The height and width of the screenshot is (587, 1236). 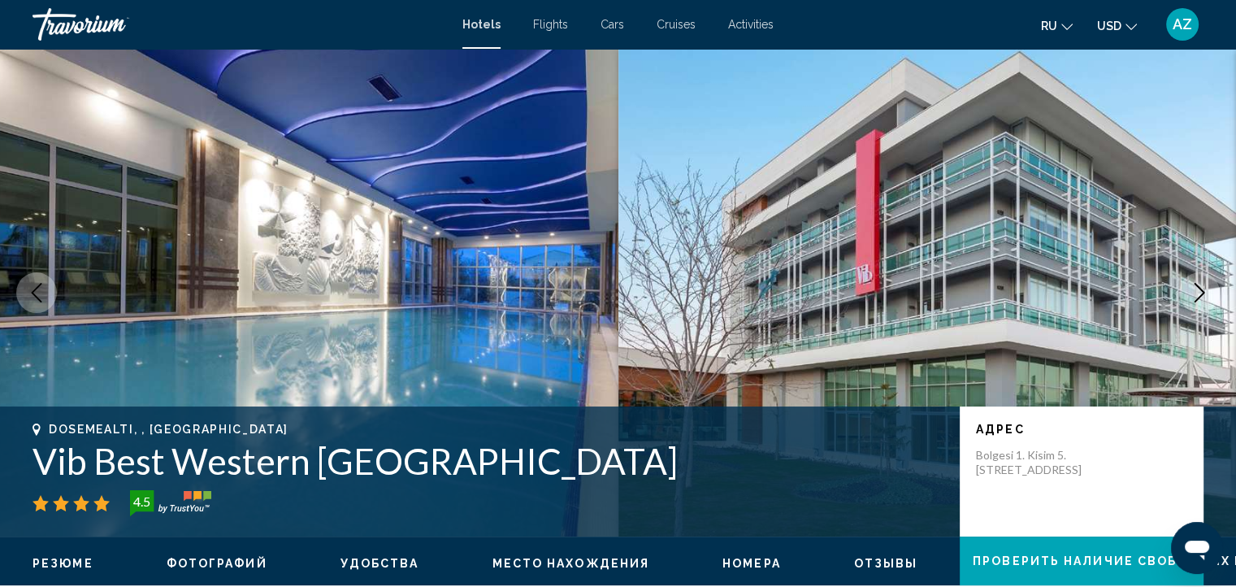 I want to click on button: Номера, so click(x=751, y=563).